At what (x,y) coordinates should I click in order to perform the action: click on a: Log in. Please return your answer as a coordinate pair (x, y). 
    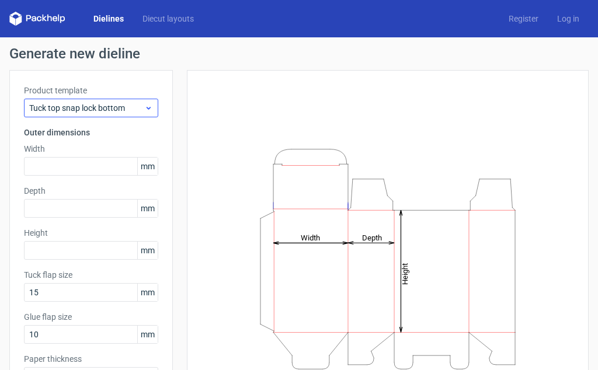
    Looking at the image, I should click on (568, 19).